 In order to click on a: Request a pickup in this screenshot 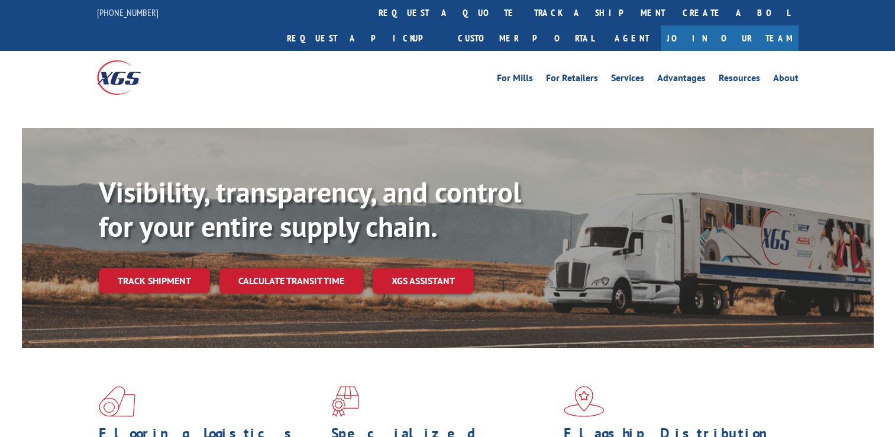, I will do `click(363, 38)`.